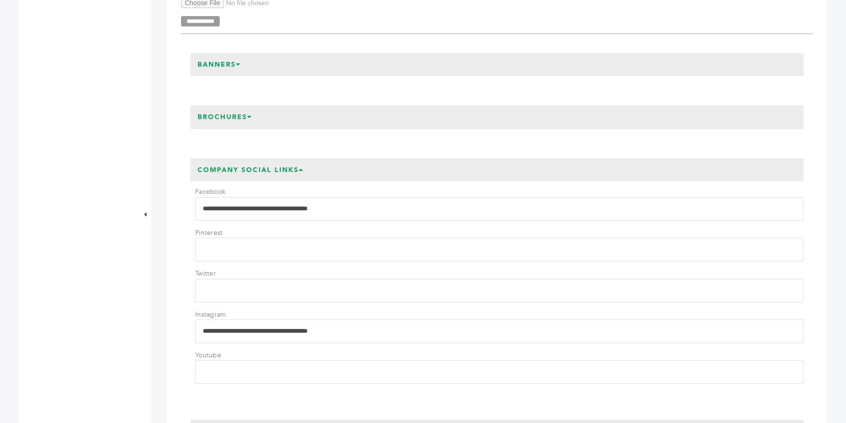 This screenshot has width=846, height=423. I want to click on h3: Company Social Links, so click(250, 170).